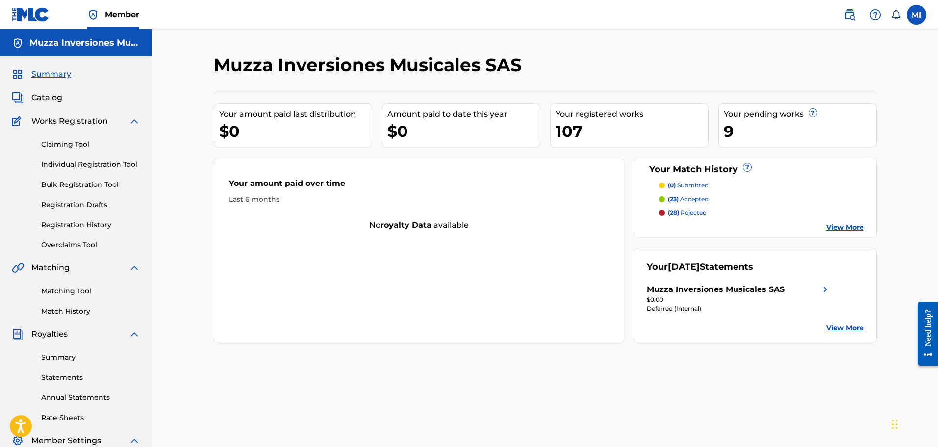 The height and width of the screenshot is (447, 938). What do you see at coordinates (18, 98) in the screenshot?
I see `img: Catalog` at bounding box center [18, 98].